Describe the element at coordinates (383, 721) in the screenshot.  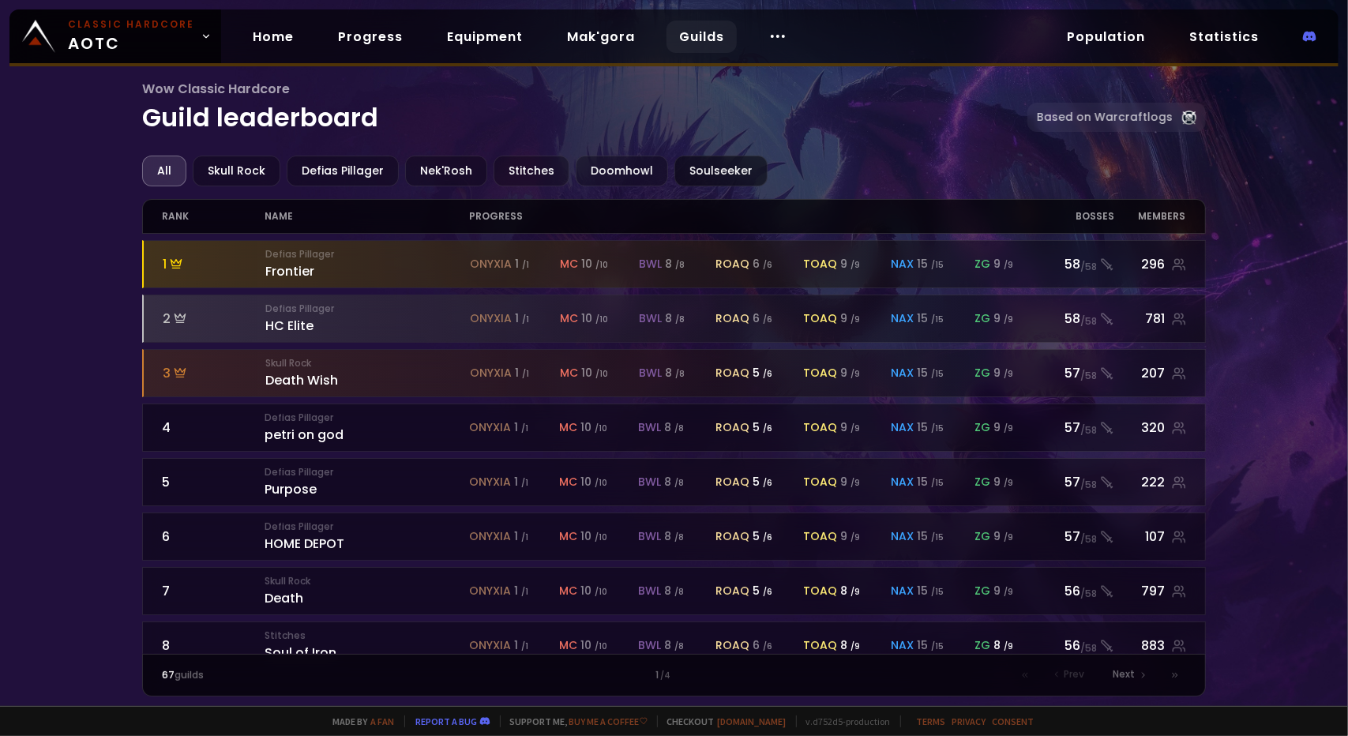
I see `a: a fan` at that location.